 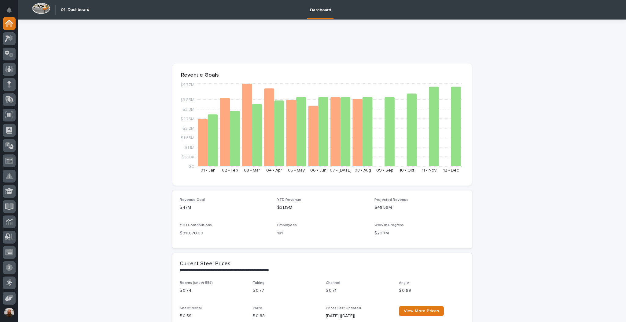 I want to click on span: Projected Revenue, so click(x=391, y=200).